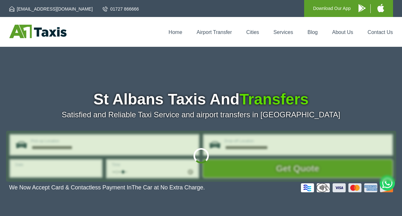 This screenshot has height=216, width=402. Describe the element at coordinates (168, 187) in the screenshot. I see `span: The Car at No Extra Charge.` at that location.